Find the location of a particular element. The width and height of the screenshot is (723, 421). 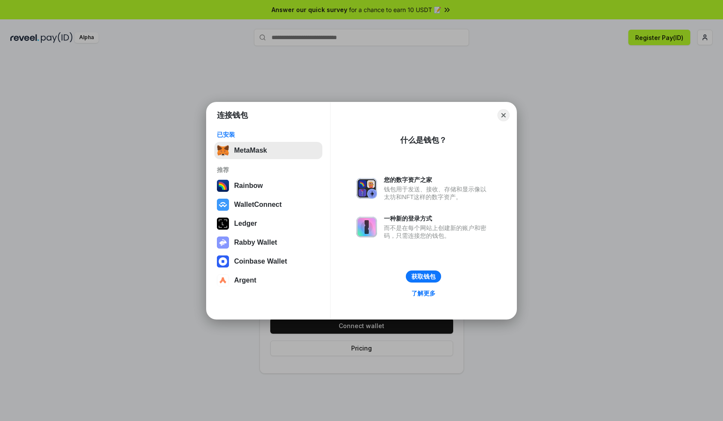

div: MetaMask is located at coordinates (250, 151).